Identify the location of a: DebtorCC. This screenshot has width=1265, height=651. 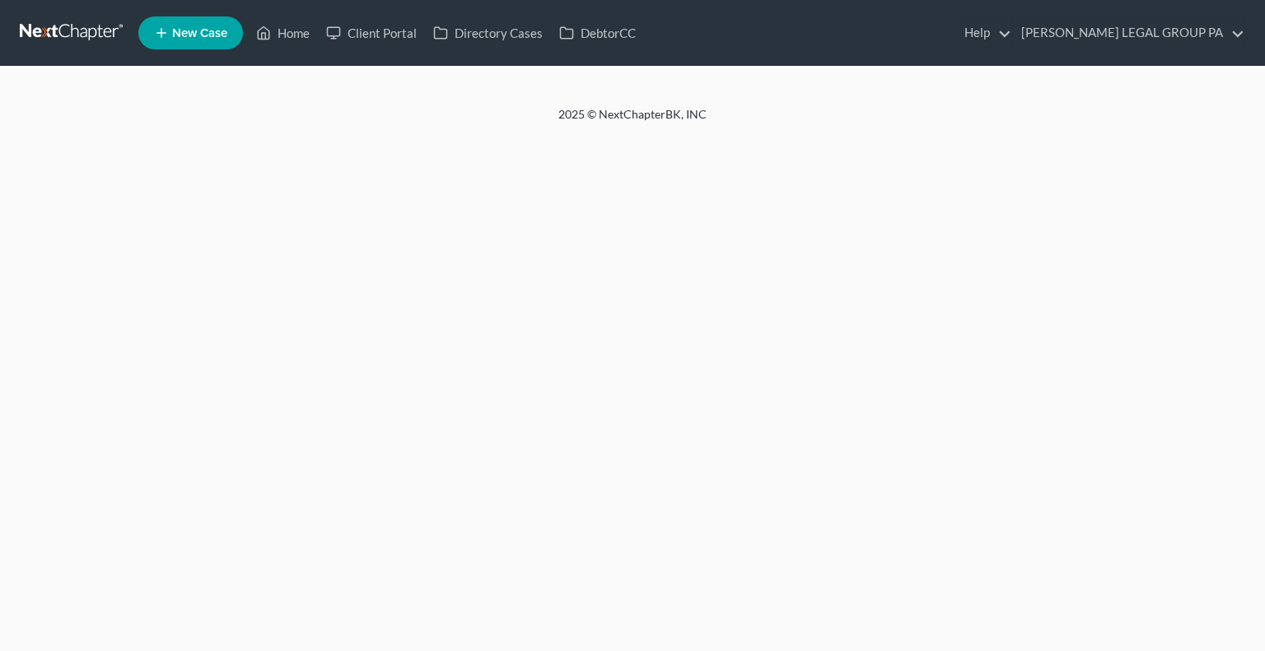
(597, 33).